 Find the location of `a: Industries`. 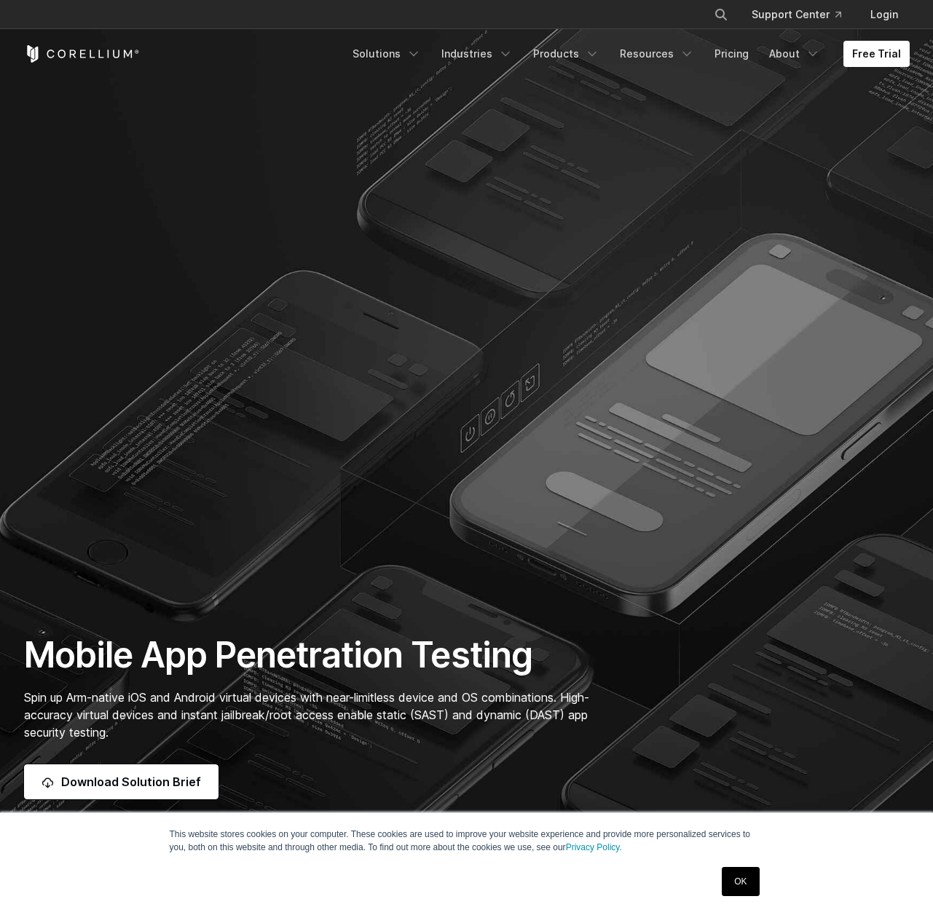

a: Industries is located at coordinates (477, 54).